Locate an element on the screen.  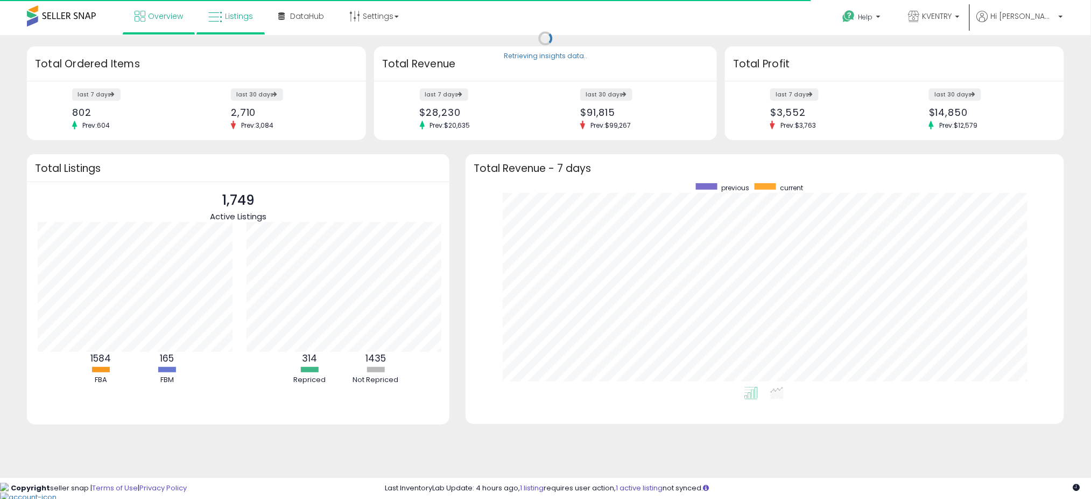
span: Prev: 3,084 is located at coordinates (257, 125).